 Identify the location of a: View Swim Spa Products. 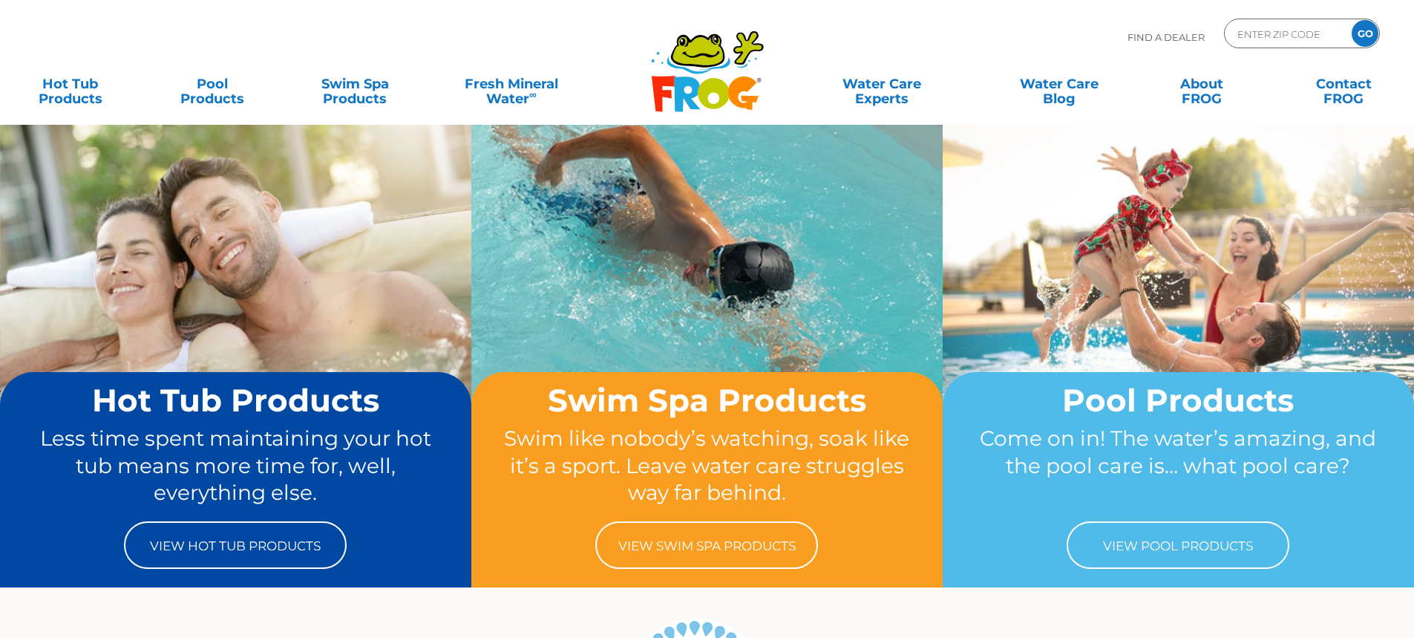
(707, 545).